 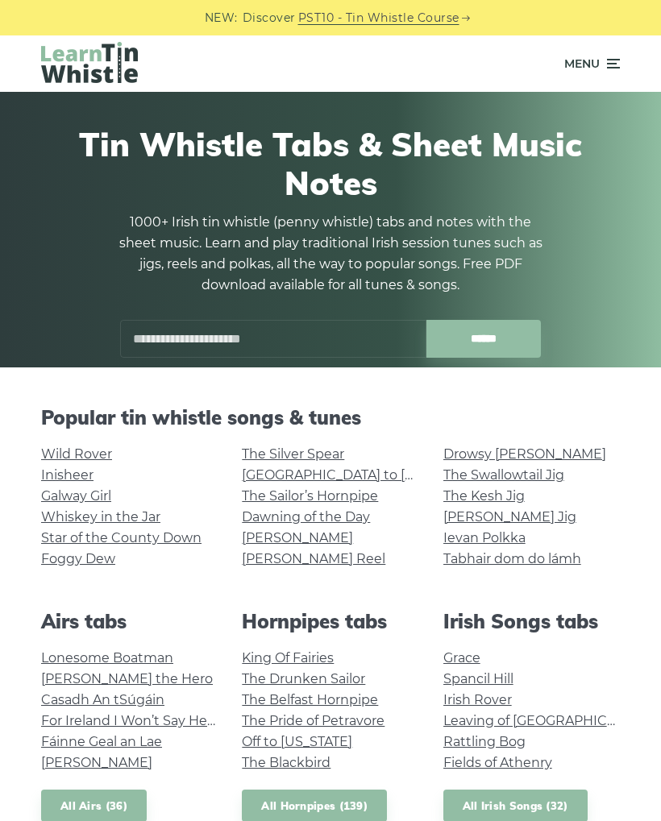 I want to click on a: The Swallowtail Jig, so click(x=503, y=474).